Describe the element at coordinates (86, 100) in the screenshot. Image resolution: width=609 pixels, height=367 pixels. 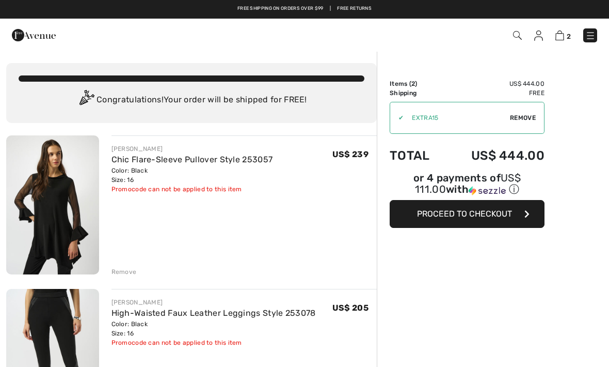
I see `img: Congratulation2.svg` at that location.